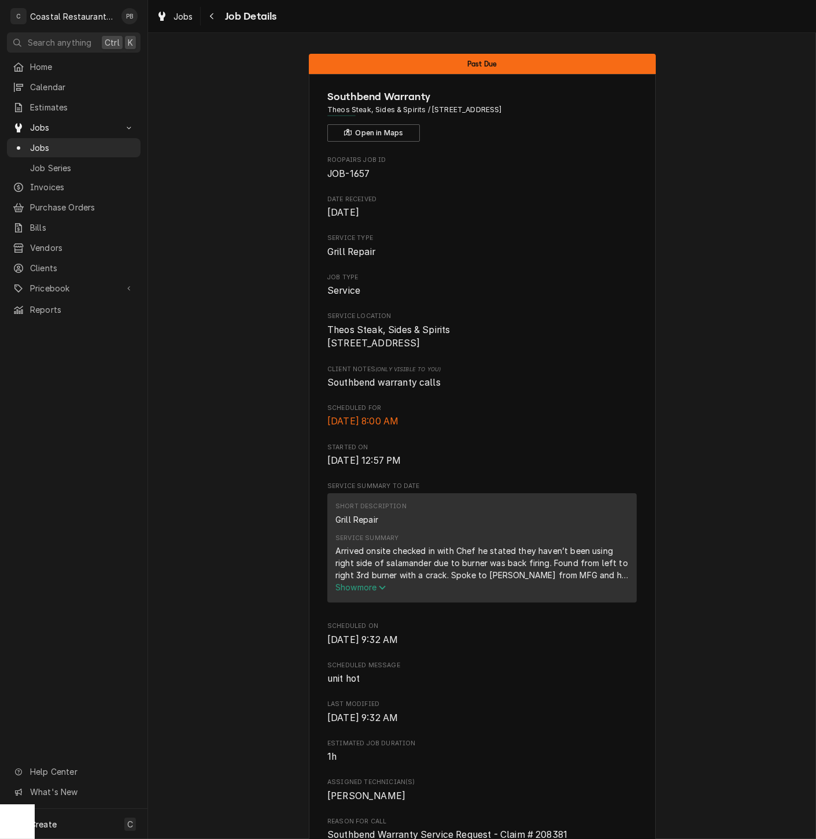  Describe the element at coordinates (82, 771) in the screenshot. I see `span: Help Center` at that location.